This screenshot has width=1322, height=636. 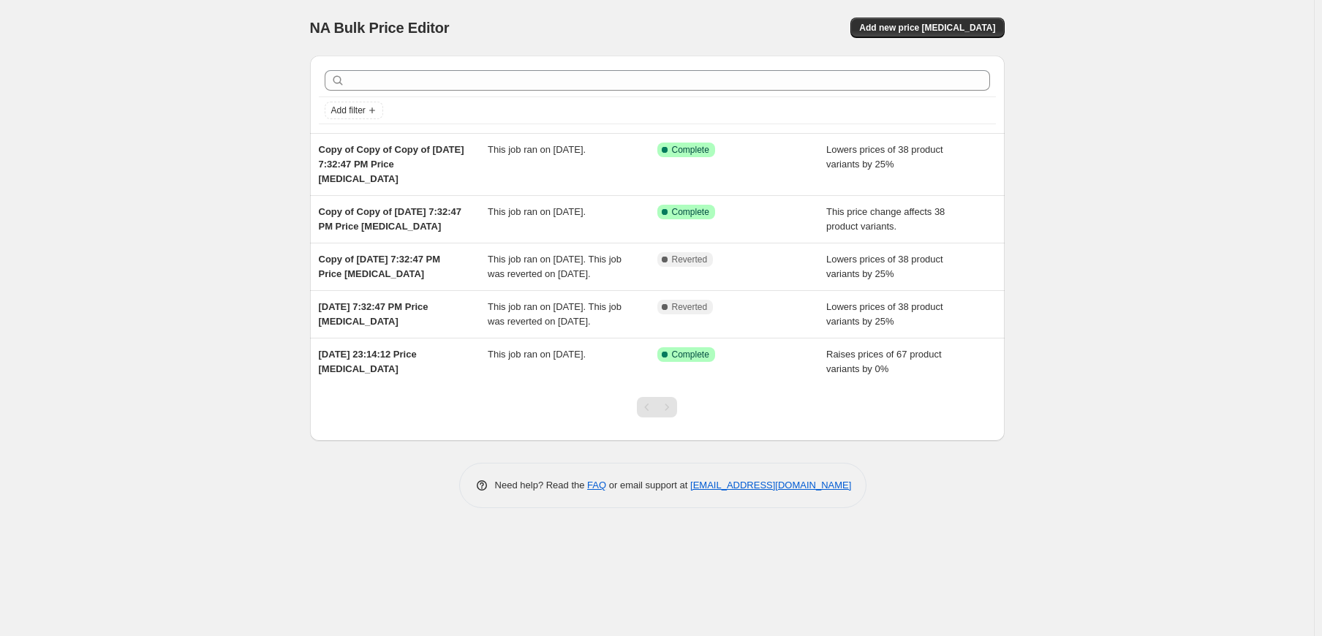 What do you see at coordinates (380, 28) in the screenshot?
I see `span: NA Bulk Price Editor` at bounding box center [380, 28].